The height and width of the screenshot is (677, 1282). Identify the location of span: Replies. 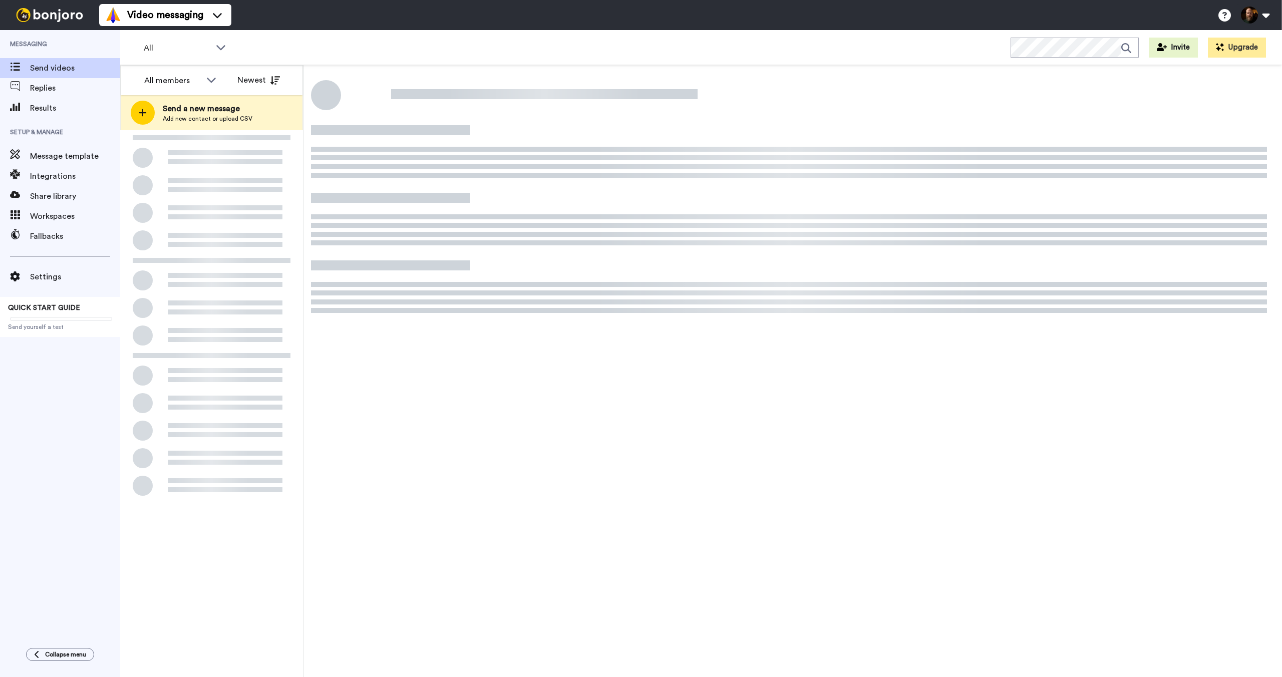
(75, 88).